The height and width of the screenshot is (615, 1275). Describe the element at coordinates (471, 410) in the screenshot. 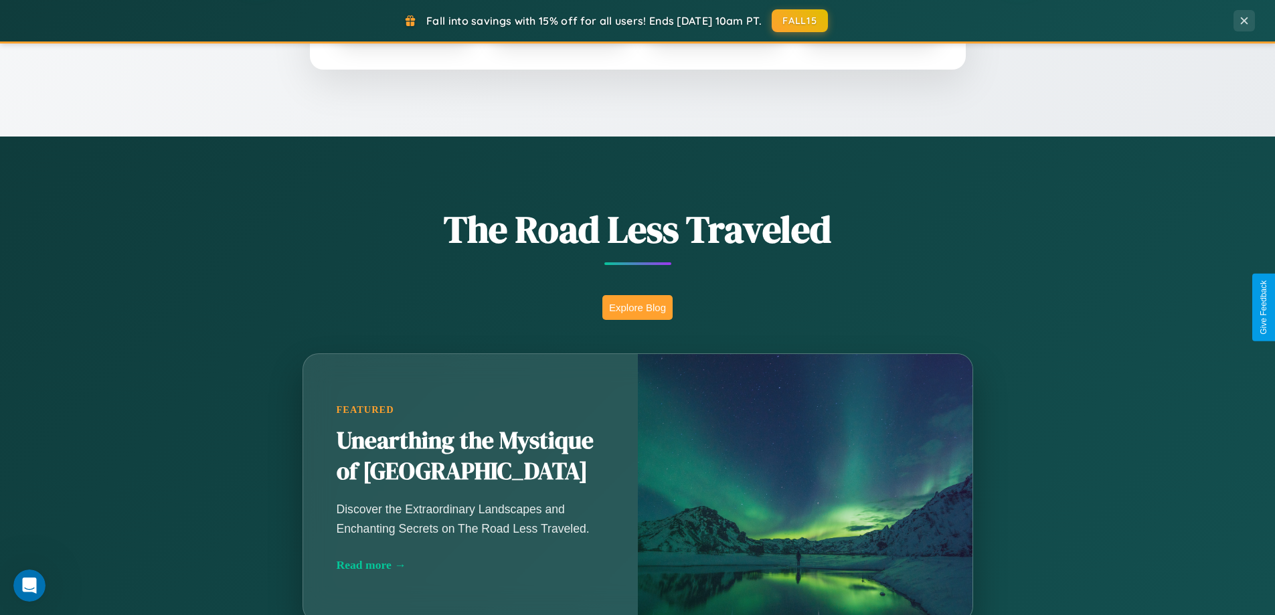

I see `div: Featured` at that location.